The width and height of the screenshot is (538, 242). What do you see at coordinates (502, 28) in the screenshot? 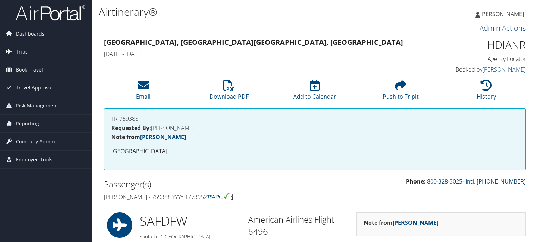
I see `a: Admin Actions` at bounding box center [502, 28].